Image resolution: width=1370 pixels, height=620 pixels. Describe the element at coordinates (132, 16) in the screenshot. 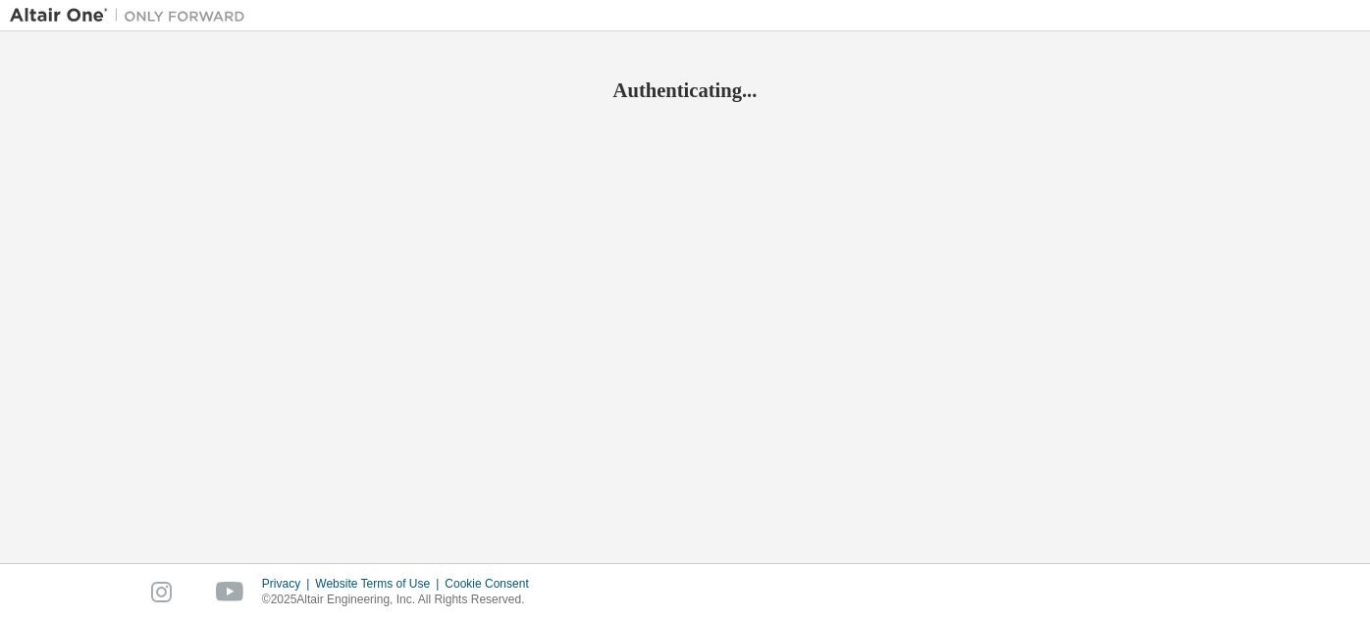

I see `img: Altair One` at that location.